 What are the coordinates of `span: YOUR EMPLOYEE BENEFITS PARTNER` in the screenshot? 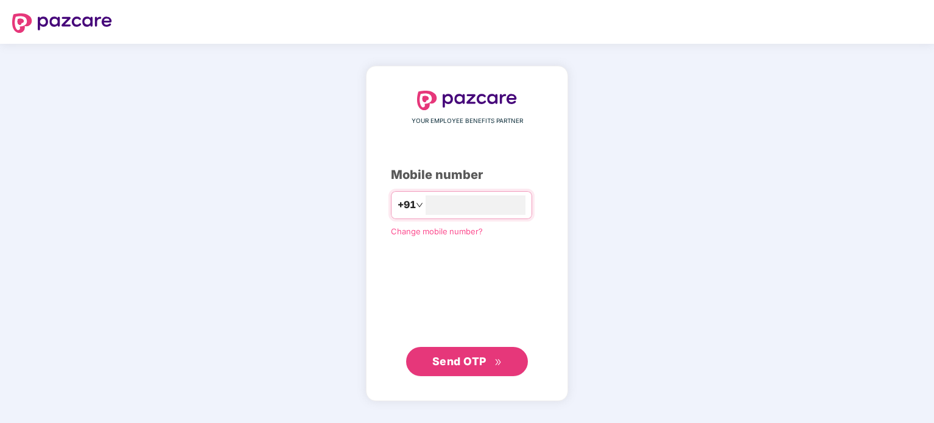 It's located at (467, 121).